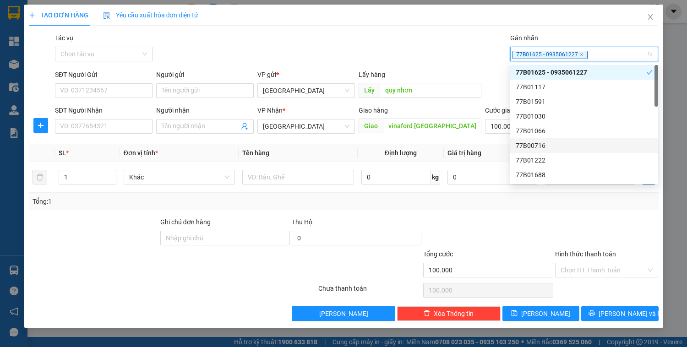  Describe the element at coordinates (270, 110) in the screenshot. I see `span: VP Nhận` at that location.